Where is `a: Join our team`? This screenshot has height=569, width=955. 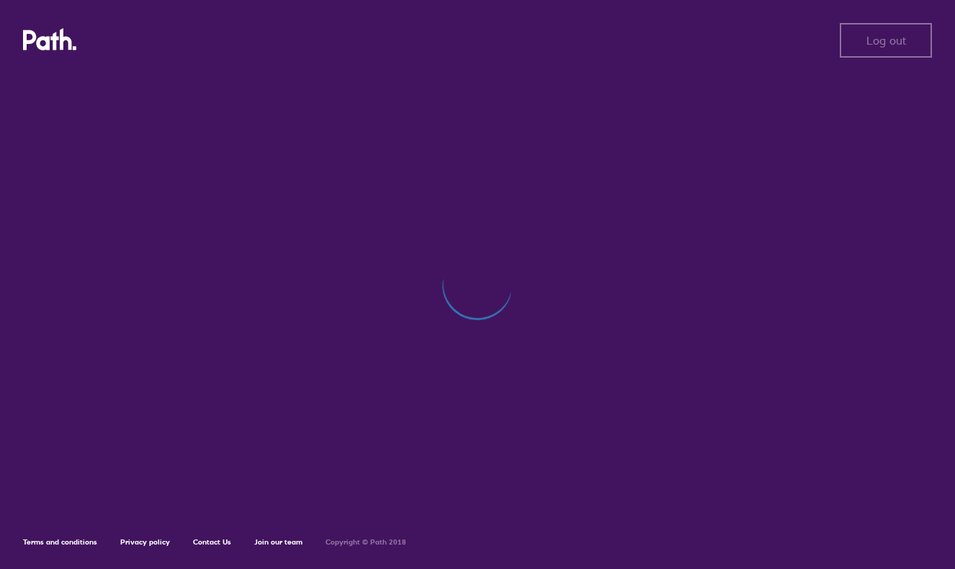
a: Join our team is located at coordinates (278, 542).